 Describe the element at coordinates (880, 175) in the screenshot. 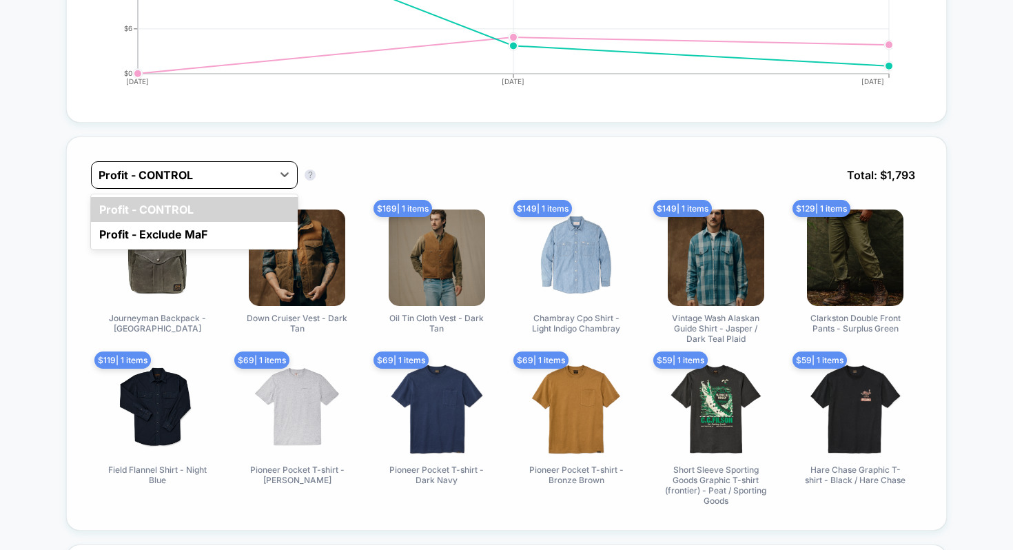

I see `span: Total: $ 1,793` at that location.